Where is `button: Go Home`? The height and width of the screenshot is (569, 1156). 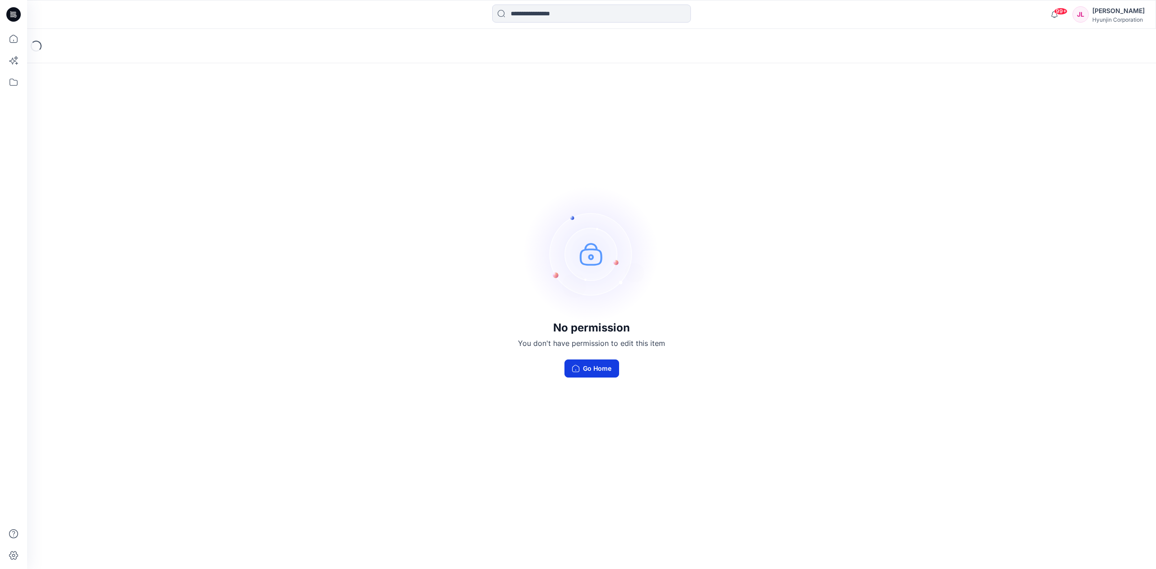 button: Go Home is located at coordinates (591, 368).